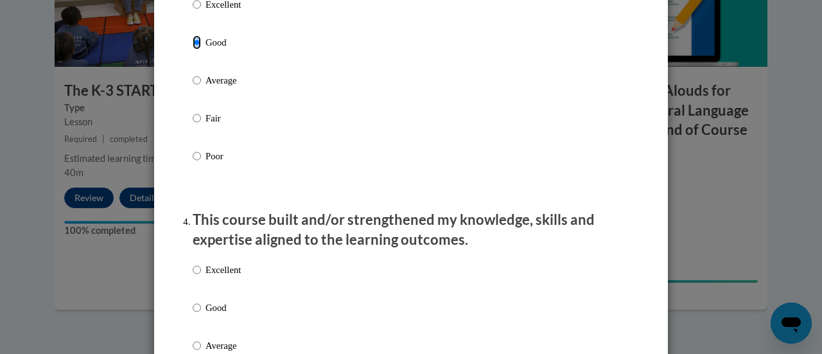  What do you see at coordinates (223, 156) in the screenshot?
I see `p: Poor` at bounding box center [223, 156].